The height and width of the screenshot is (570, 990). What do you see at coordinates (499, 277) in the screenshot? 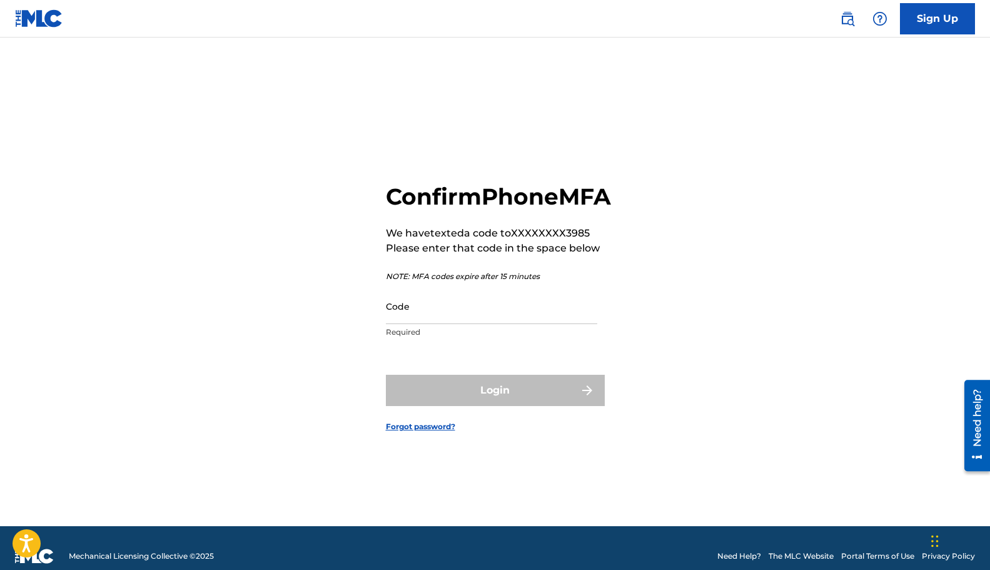
I see `p: NOTE: MFA codes expire after 15 minutes` at bounding box center [499, 277].